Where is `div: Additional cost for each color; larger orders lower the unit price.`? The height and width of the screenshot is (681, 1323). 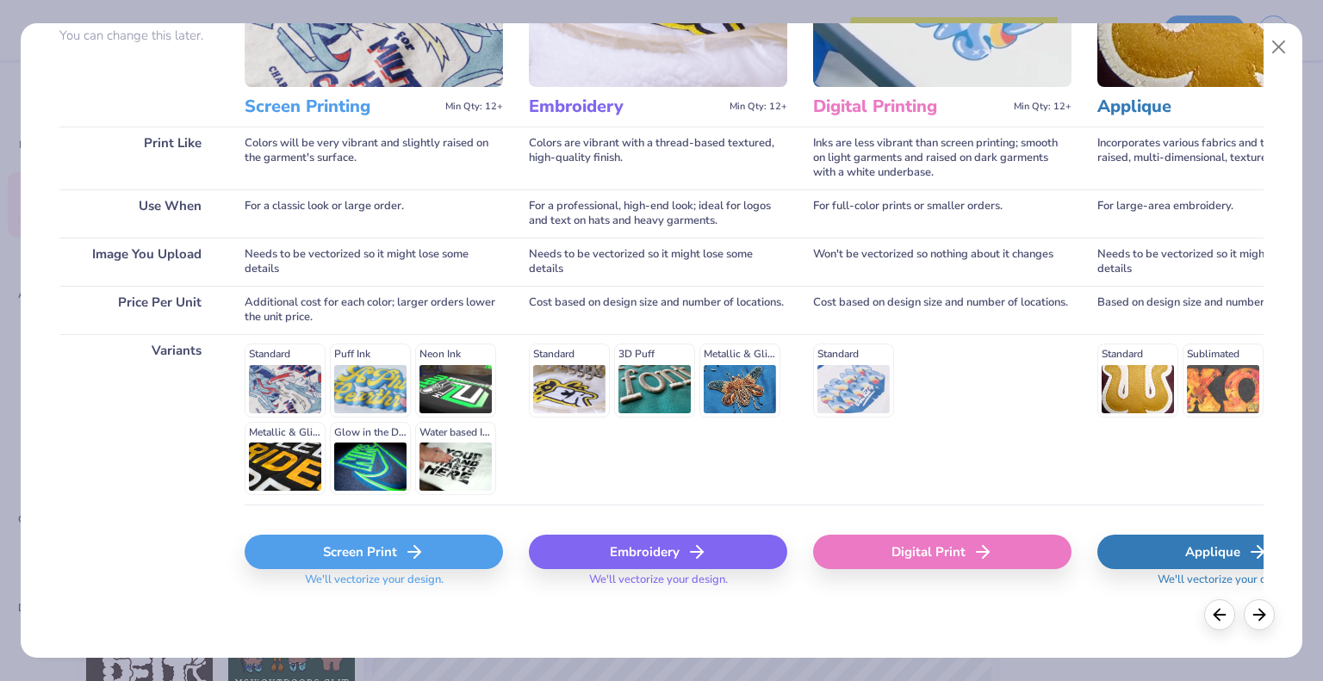
div: Additional cost for each color; larger orders lower the unit price. is located at coordinates (374, 310).